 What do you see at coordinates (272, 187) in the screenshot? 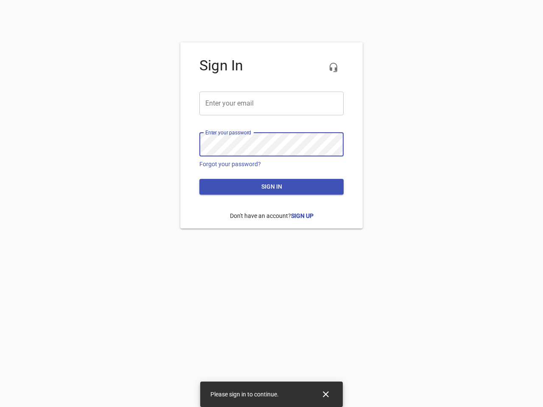
I see `span: Sign in` at bounding box center [272, 187].